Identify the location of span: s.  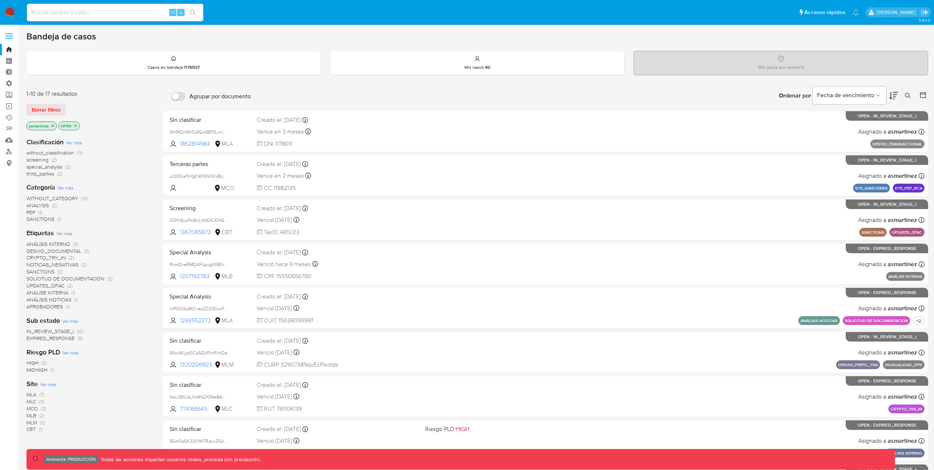
(181, 12).